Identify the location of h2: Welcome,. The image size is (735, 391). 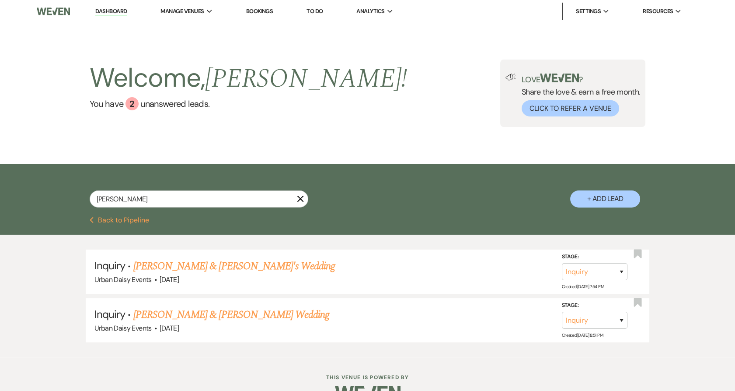
(248, 78).